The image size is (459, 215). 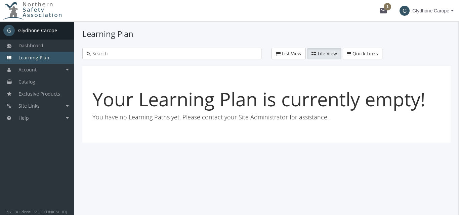 I want to click on span: Exclusive Products, so click(x=39, y=94).